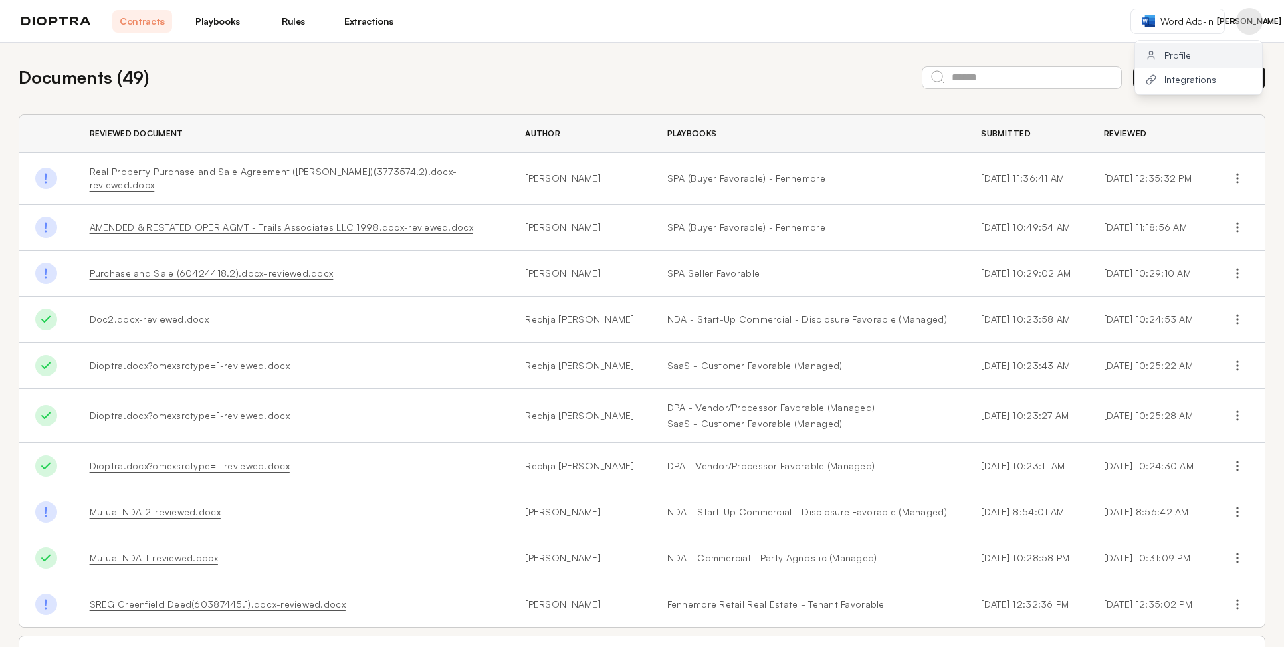  I want to click on a: SREG Greenfield Deed(60387445.1).docx-reviewed.docx, so click(217, 604).